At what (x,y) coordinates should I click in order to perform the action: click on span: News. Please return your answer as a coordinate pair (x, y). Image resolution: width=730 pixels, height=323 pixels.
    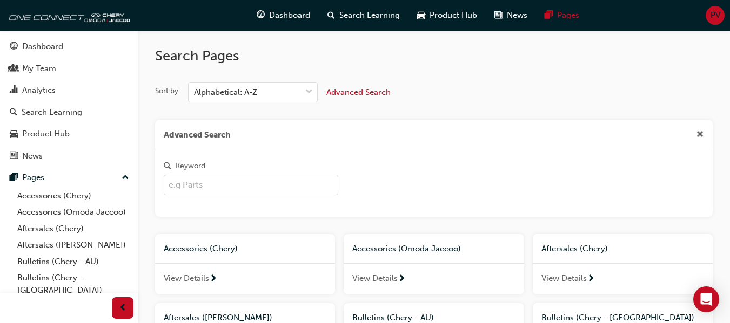
    Looking at the image, I should click on (517, 15).